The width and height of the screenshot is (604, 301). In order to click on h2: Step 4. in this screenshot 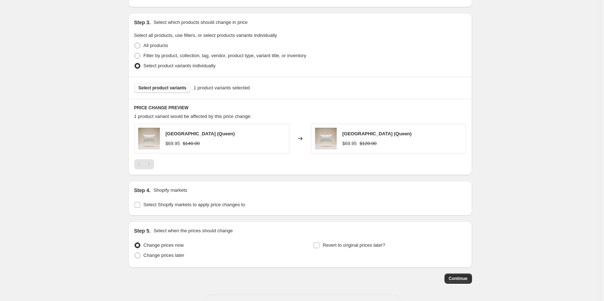, I will do `click(143, 190)`.